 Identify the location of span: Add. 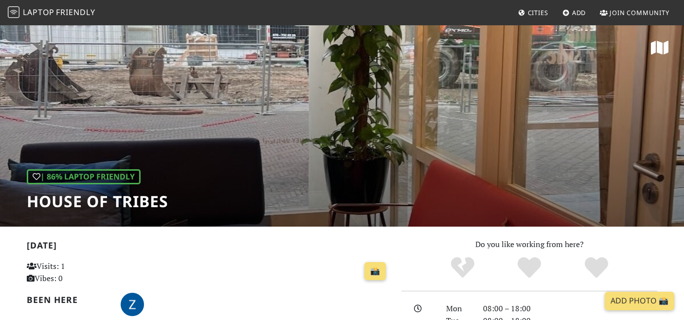
(579, 13).